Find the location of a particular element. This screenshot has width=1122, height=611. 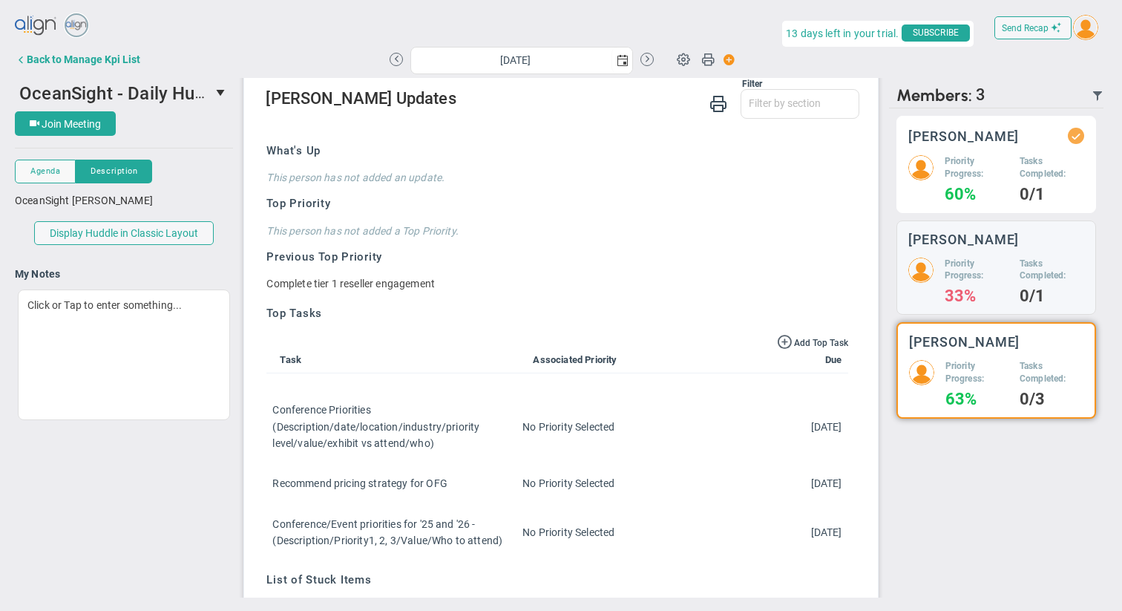

span: Join Meeting is located at coordinates (71, 124).